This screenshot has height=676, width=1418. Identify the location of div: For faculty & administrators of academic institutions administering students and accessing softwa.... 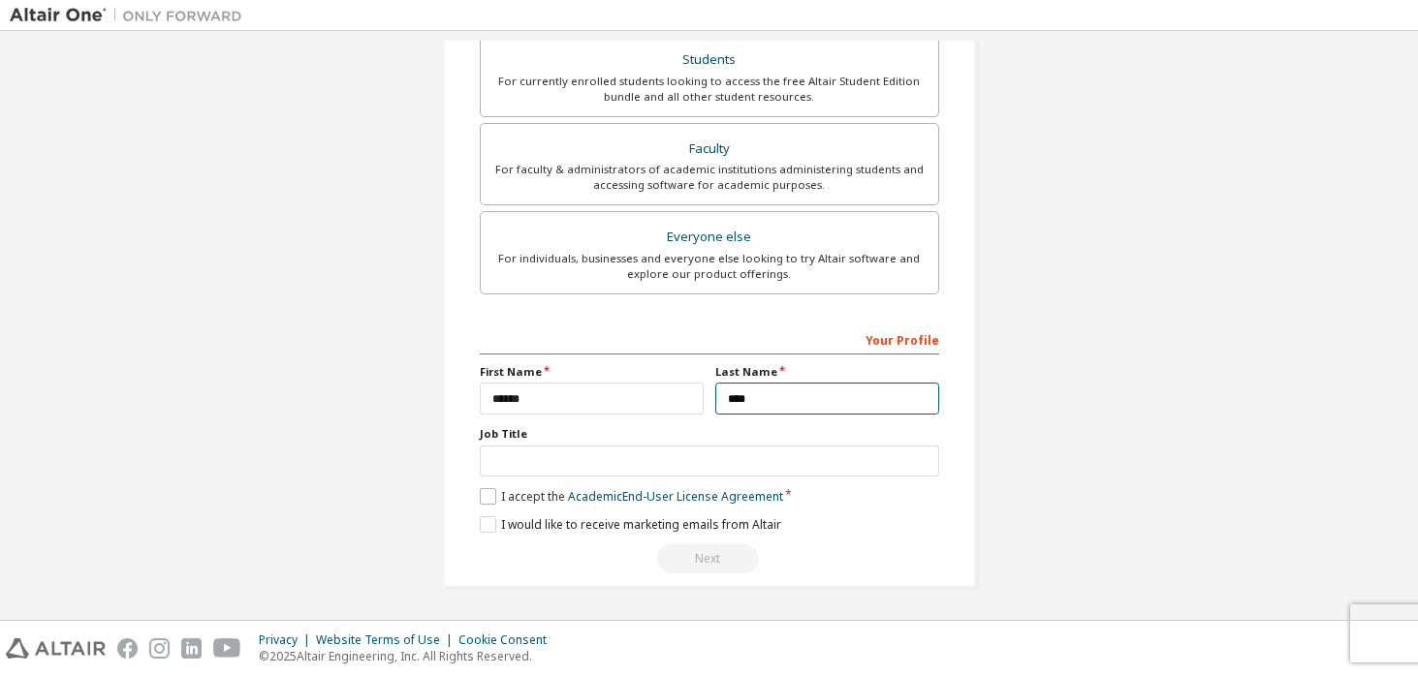
(709, 177).